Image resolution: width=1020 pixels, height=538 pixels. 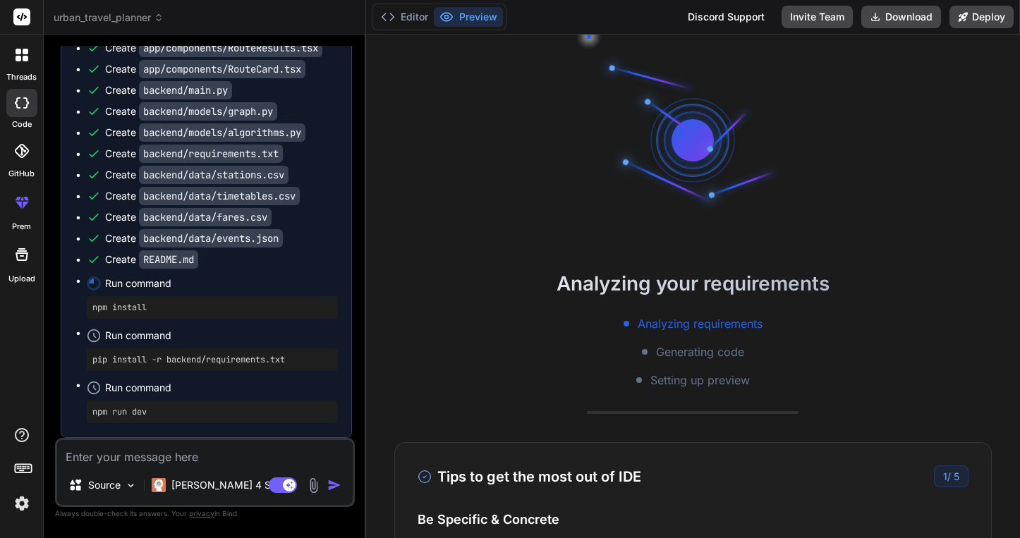 I want to click on span: Setting up preview, so click(x=700, y=380).